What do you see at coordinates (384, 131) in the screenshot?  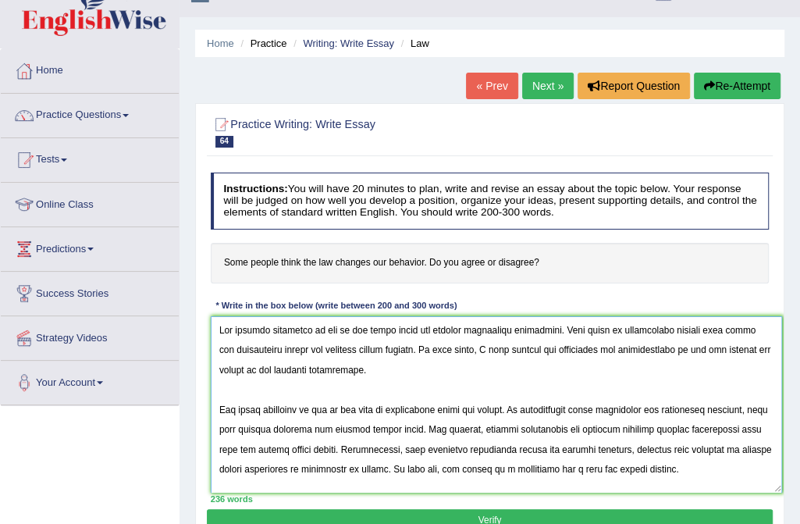 I see `h2: Practice Writing: Write Essay` at bounding box center [384, 131].